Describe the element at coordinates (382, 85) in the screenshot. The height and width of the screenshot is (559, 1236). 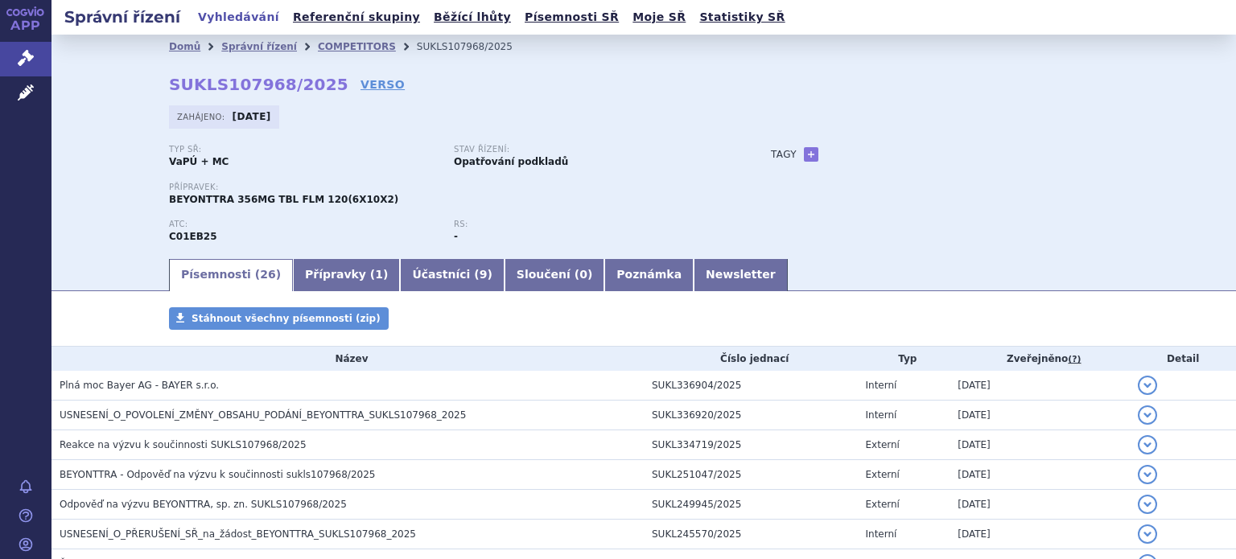
I see `a: VERSO` at that location.